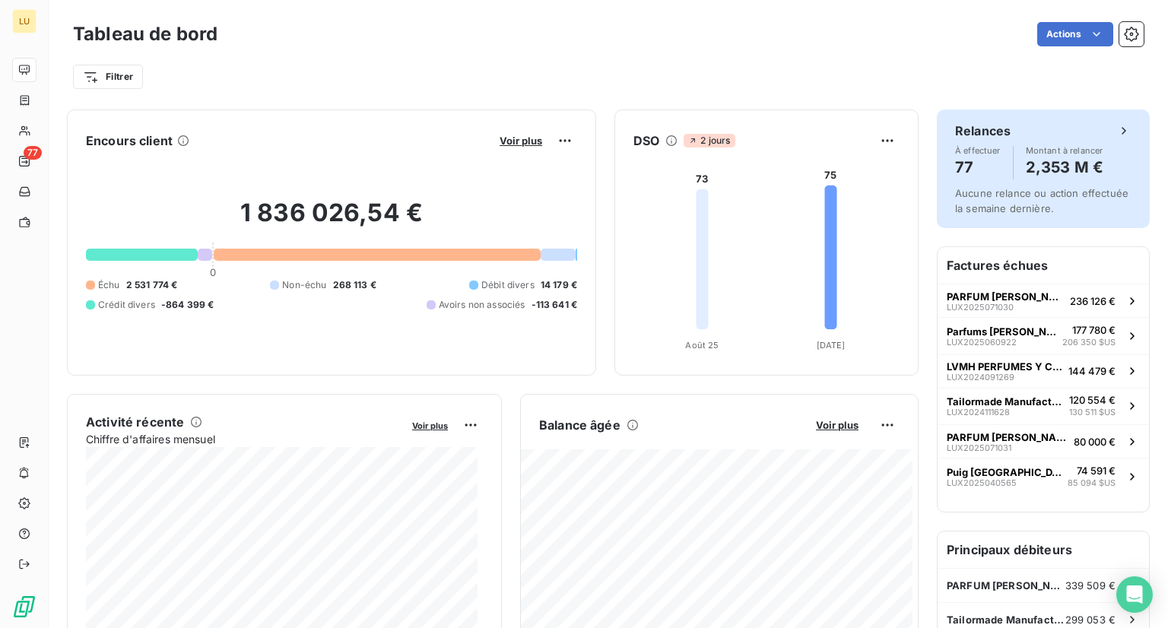 This screenshot has width=1168, height=628. What do you see at coordinates (129, 141) in the screenshot?
I see `h6: Encours client` at bounding box center [129, 141].